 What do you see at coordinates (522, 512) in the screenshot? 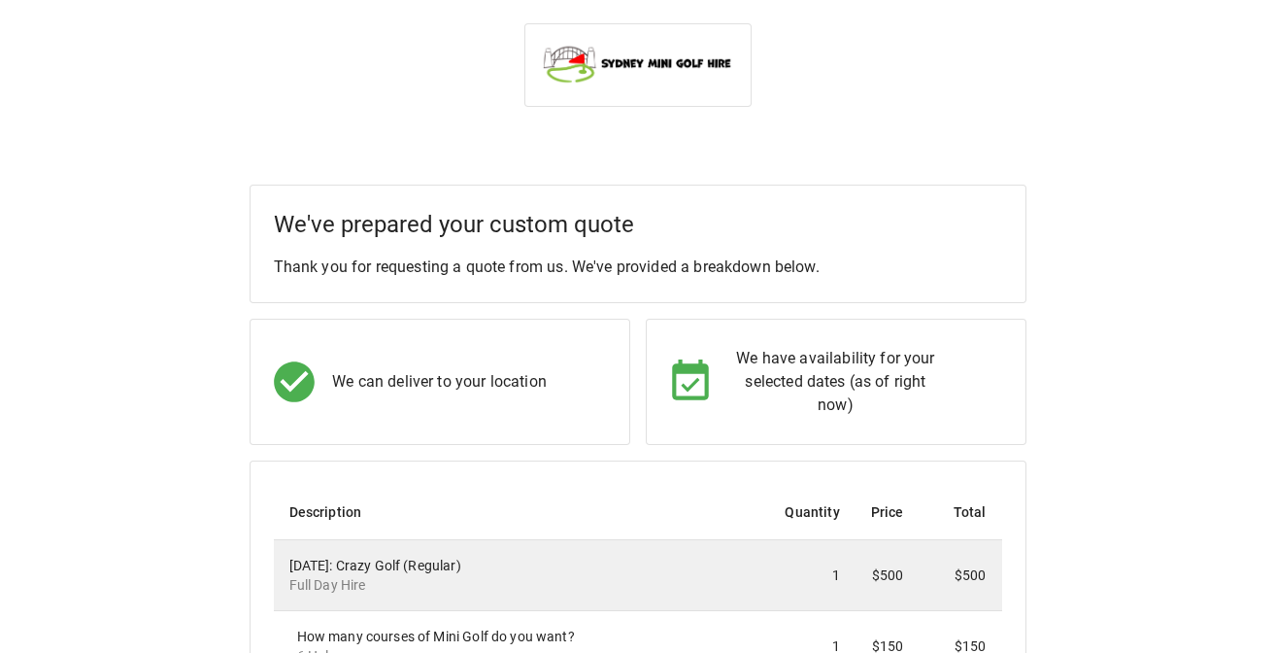
I see `th: Description` at bounding box center [522, 512].